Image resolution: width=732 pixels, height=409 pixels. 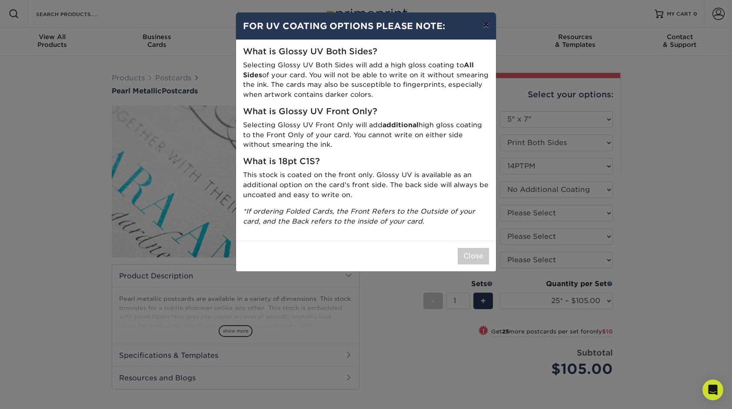 What do you see at coordinates (366, 52) in the screenshot?
I see `h5: What is Glossy UV Both Sides?` at bounding box center [366, 52].